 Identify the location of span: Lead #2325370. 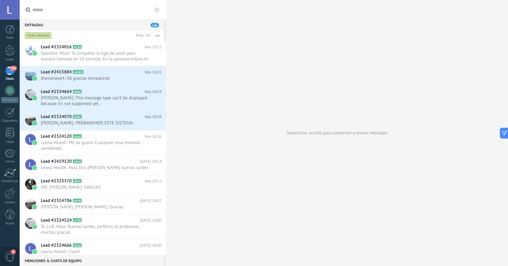
(56, 181).